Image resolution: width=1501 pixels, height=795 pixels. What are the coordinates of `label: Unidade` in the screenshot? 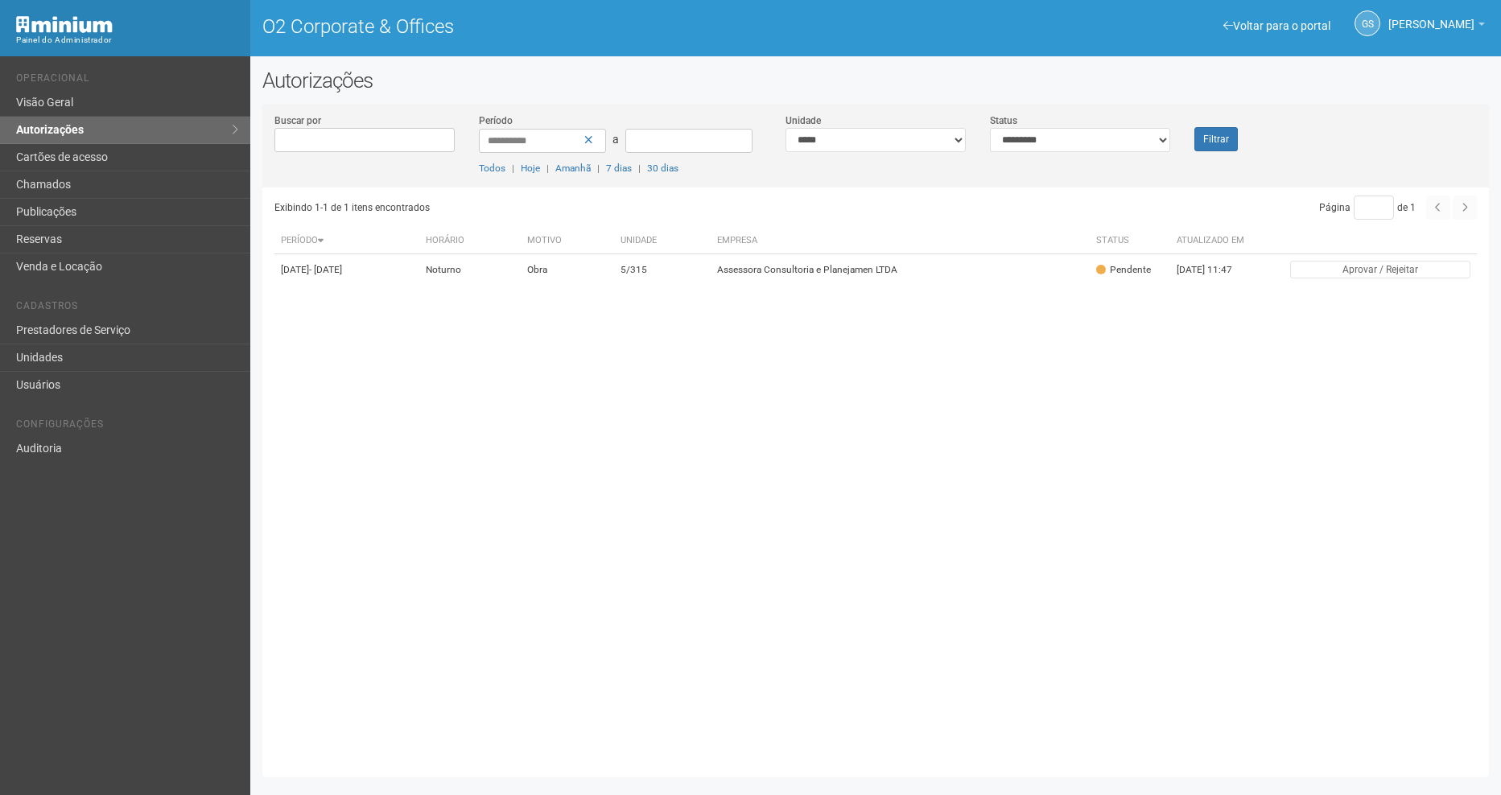 It's located at (803, 121).